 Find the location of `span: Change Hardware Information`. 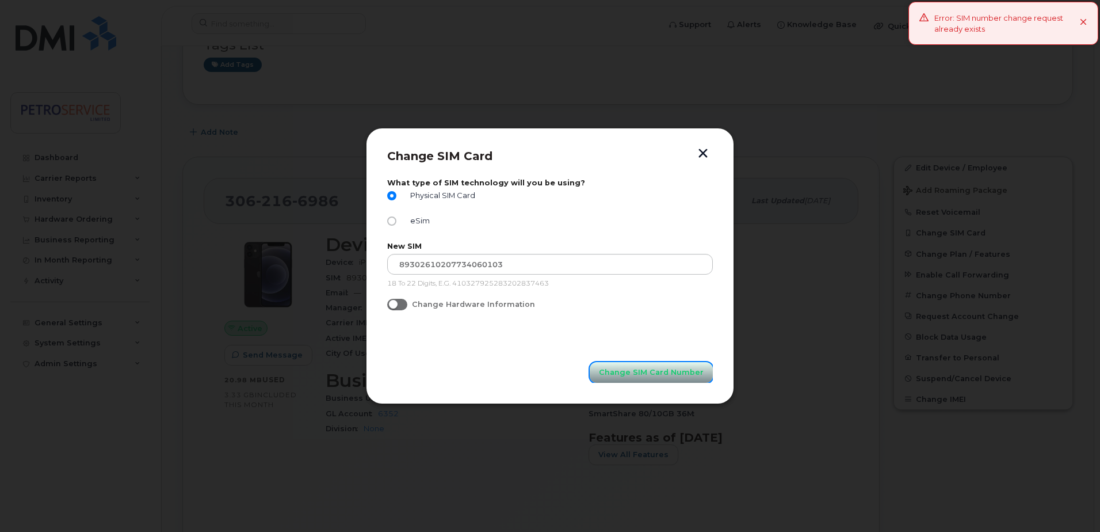

span: Change Hardware Information is located at coordinates (474, 304).